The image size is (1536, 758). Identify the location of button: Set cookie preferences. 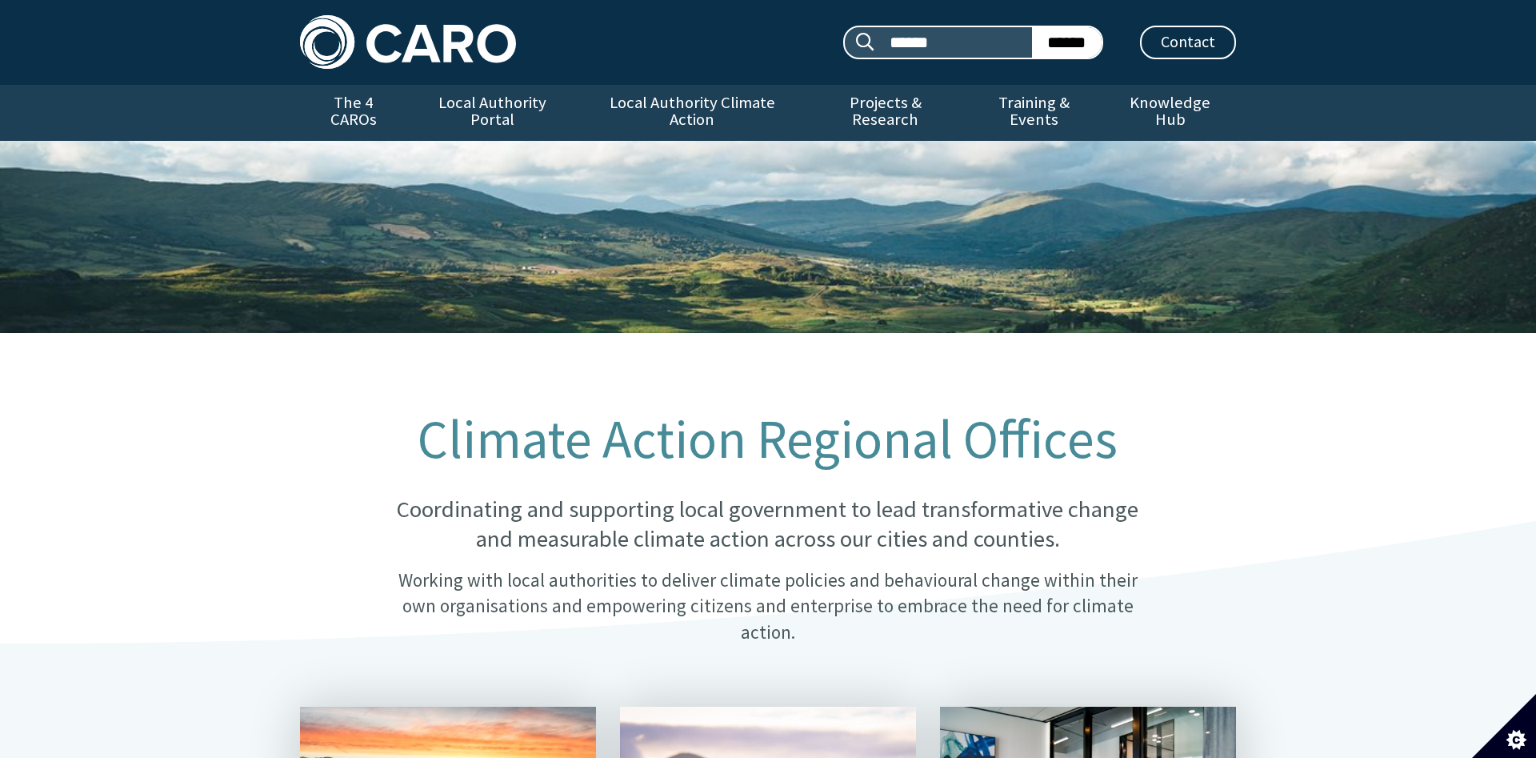
(1504, 726).